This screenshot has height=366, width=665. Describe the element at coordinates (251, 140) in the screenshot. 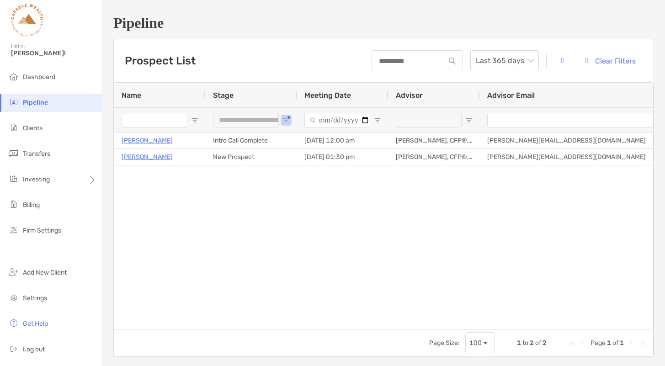

I see `div: Intro Call Complete` at that location.